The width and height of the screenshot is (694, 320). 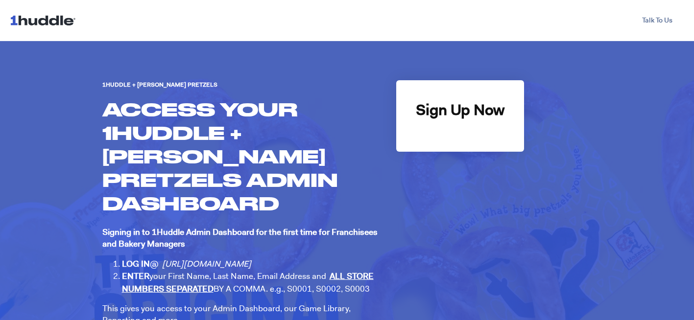 I want to click on strong: ALL STORE NUMBERS SEPARATED, so click(x=248, y=283).